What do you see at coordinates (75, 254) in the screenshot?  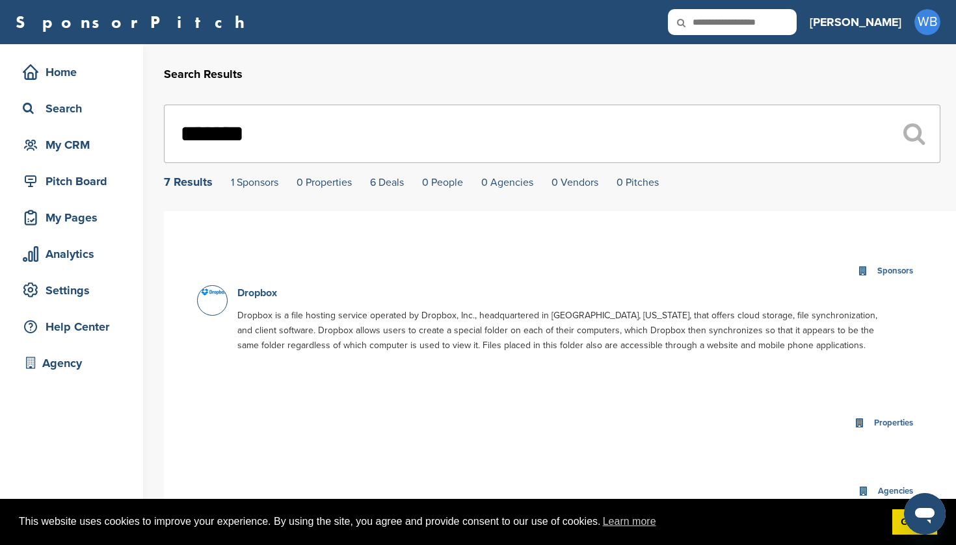 I see `div: Analytics` at bounding box center [75, 254].